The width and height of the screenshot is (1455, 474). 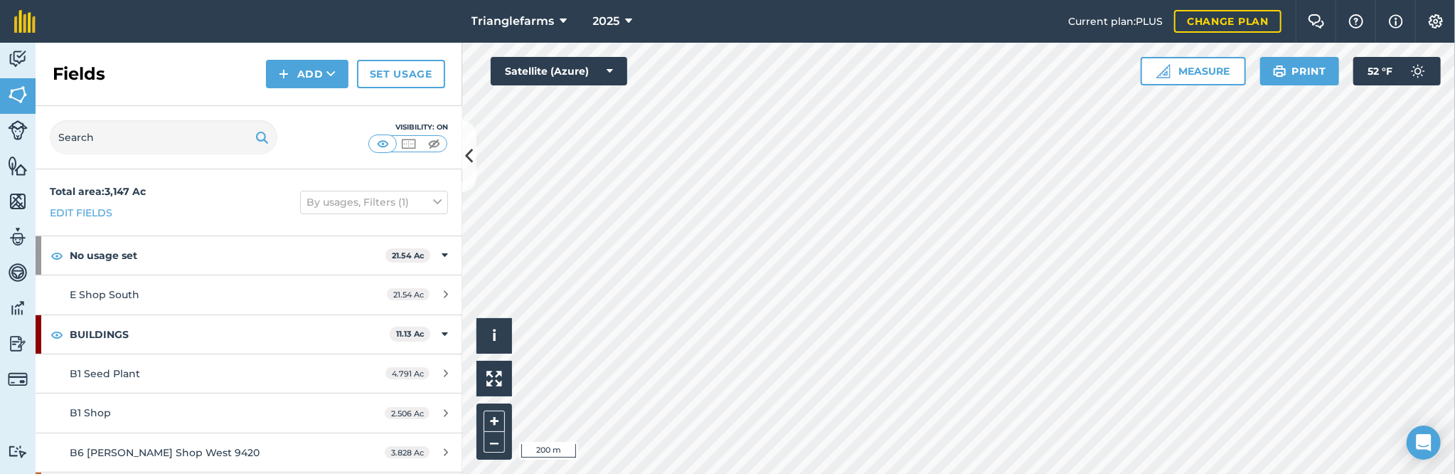 I want to click on button: Satellite (Azure), so click(x=559, y=71).